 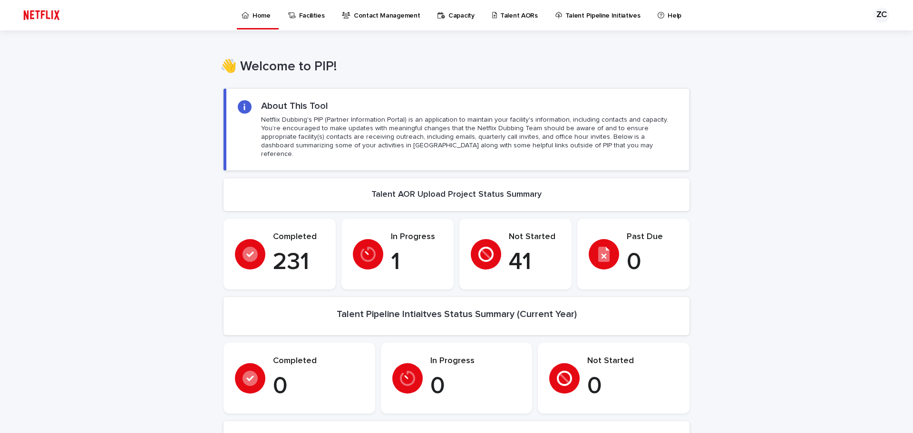 What do you see at coordinates (456, 314) in the screenshot?
I see `h2: Talent Pipeline Intiaitves Status Summary (Current Year)` at bounding box center [456, 314].